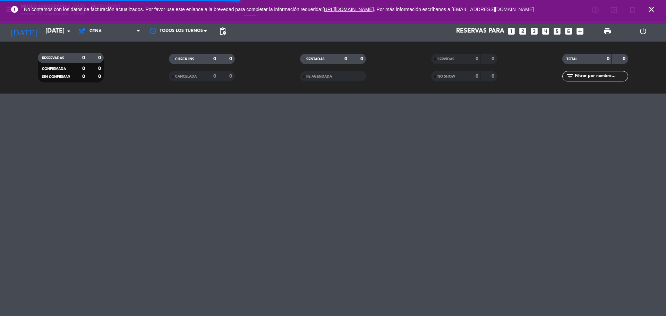 This screenshot has height=316, width=666. I want to click on i: looks_6, so click(568, 31).